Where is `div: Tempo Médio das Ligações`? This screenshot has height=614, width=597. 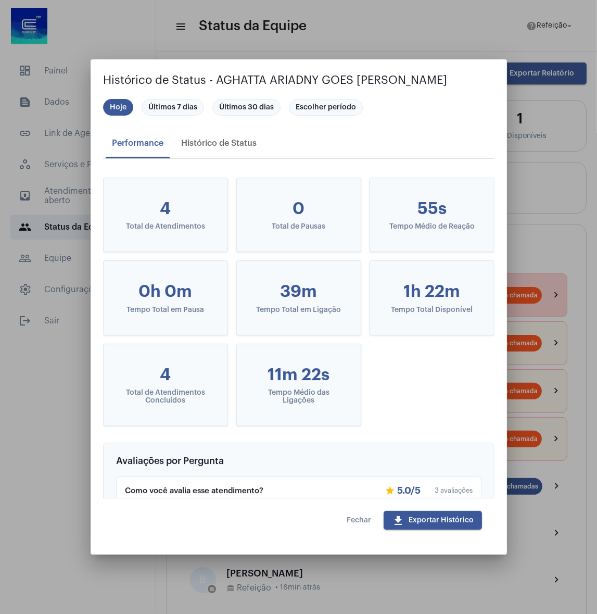 div: Tempo Médio das Ligações is located at coordinates (299, 397).